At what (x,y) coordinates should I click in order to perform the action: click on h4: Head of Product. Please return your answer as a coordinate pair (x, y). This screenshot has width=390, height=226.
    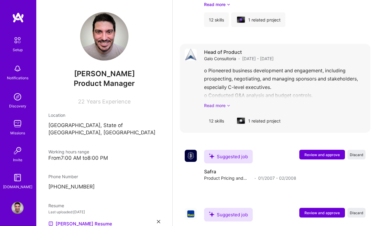
    Looking at the image, I should click on (239, 52).